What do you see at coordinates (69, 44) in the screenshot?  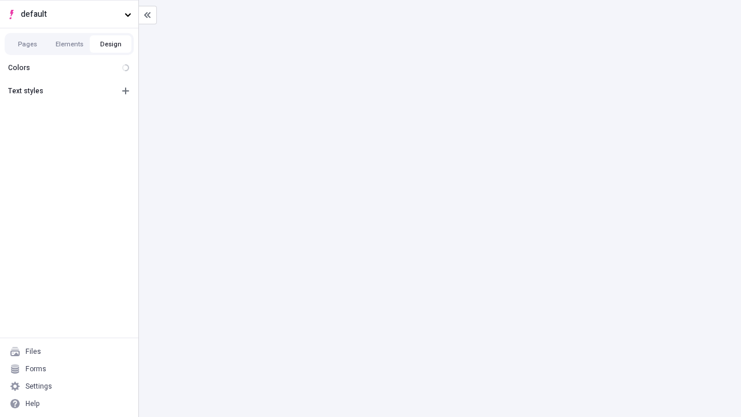 I see `button: Elements` at bounding box center [69, 44].